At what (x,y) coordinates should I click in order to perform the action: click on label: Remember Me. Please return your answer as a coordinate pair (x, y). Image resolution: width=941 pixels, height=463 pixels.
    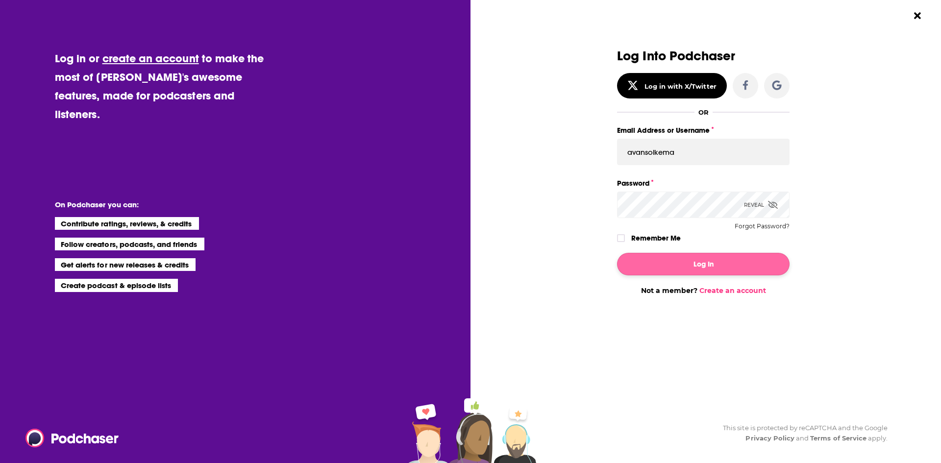
    Looking at the image, I should click on (656, 238).